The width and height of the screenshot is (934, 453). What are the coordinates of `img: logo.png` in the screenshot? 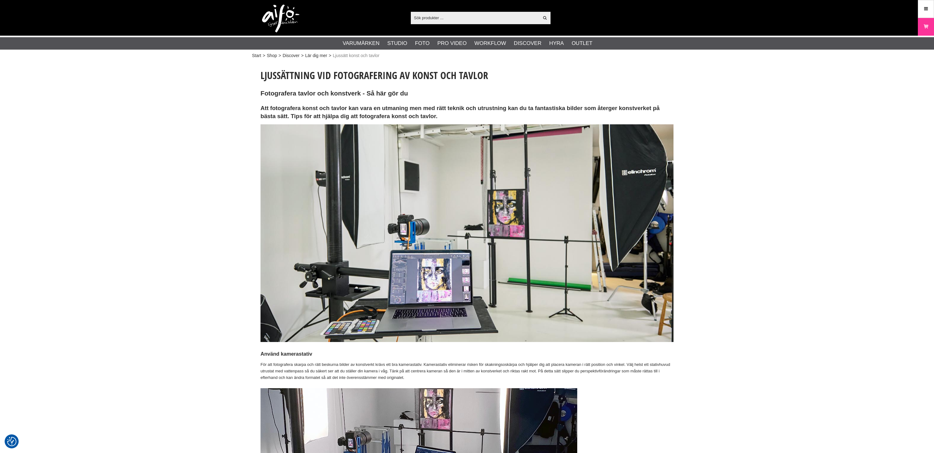 It's located at (281, 19).